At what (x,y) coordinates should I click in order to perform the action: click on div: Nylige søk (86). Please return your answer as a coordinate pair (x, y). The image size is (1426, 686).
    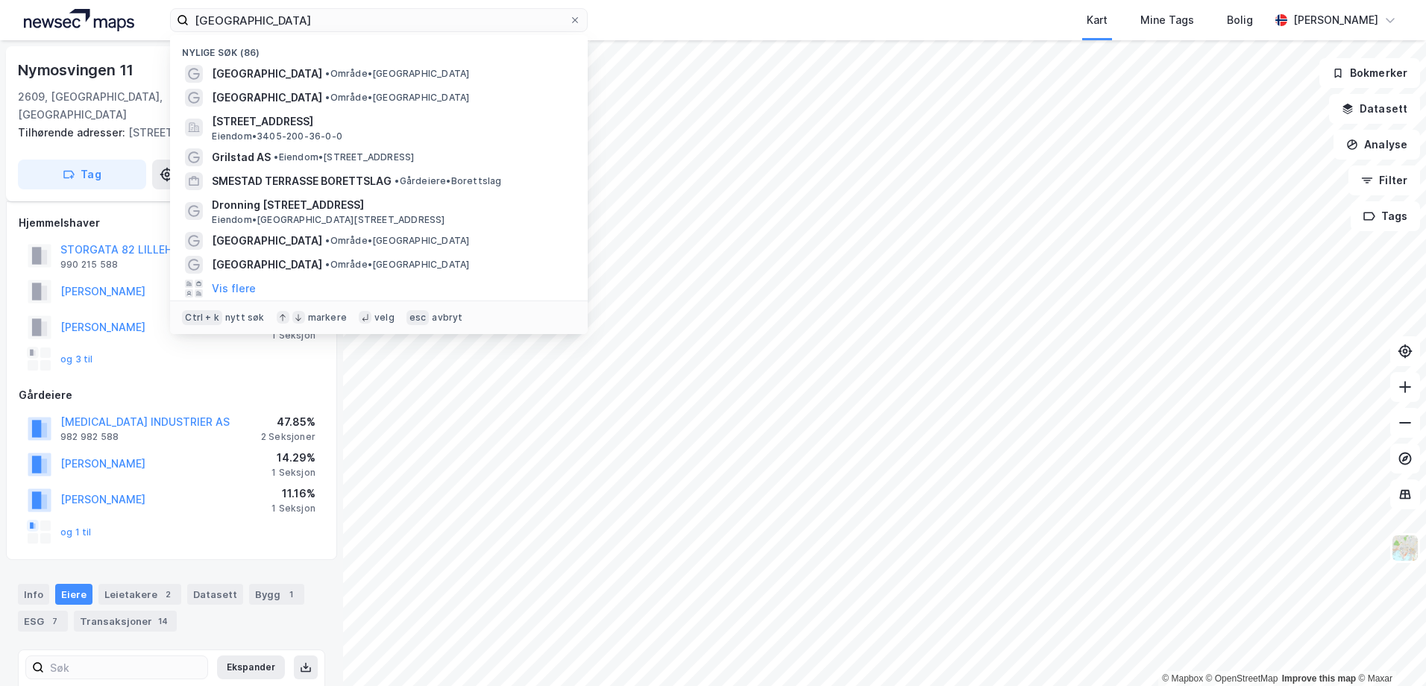
    Looking at the image, I should click on (379, 48).